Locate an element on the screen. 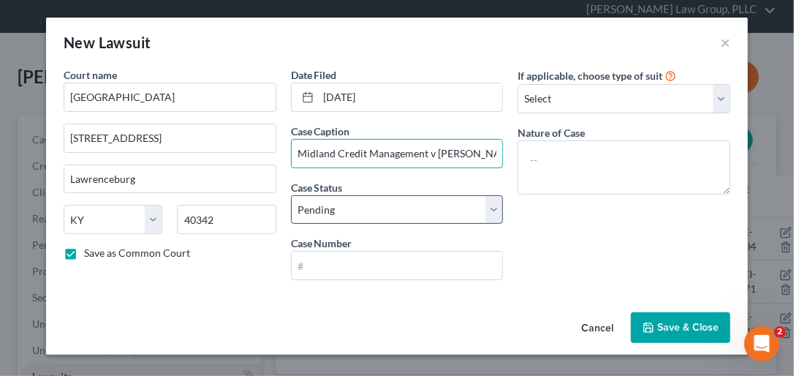 This screenshot has width=794, height=376. button: Save & Close is located at coordinates (680, 327).